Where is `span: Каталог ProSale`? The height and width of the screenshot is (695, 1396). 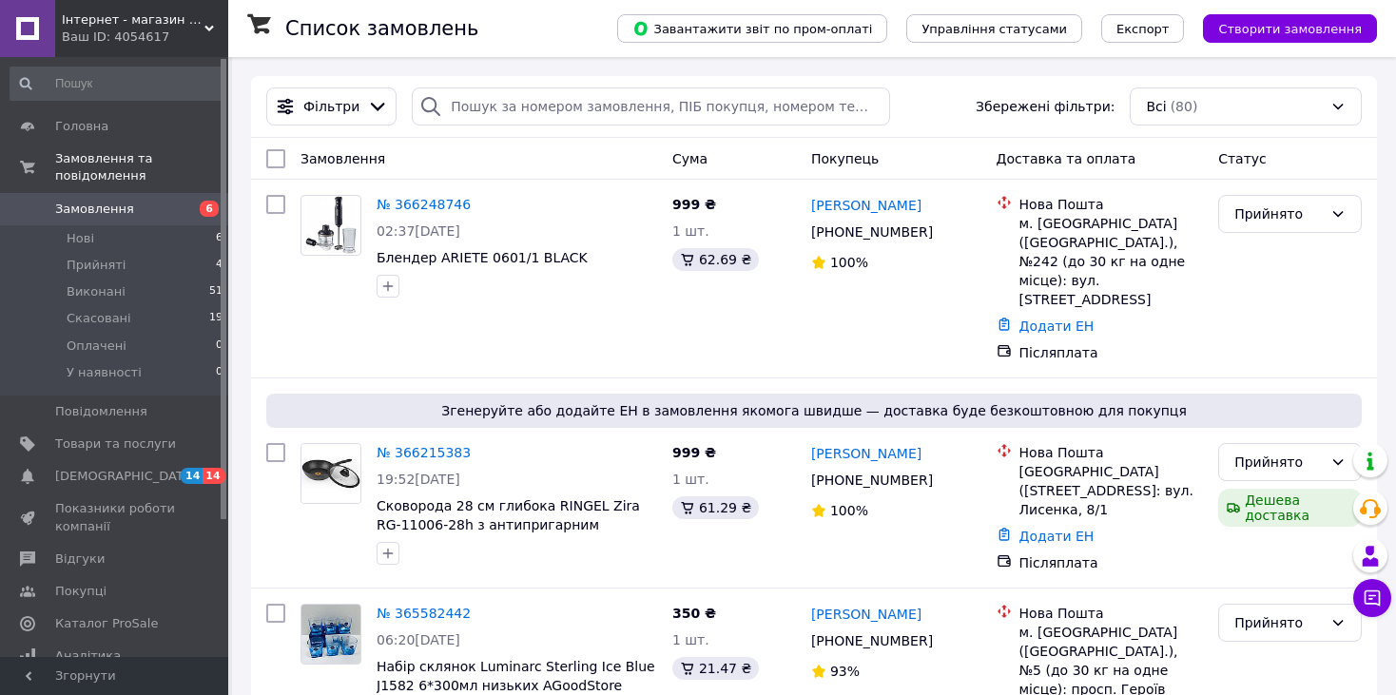
span: Каталог ProSale is located at coordinates (107, 624).